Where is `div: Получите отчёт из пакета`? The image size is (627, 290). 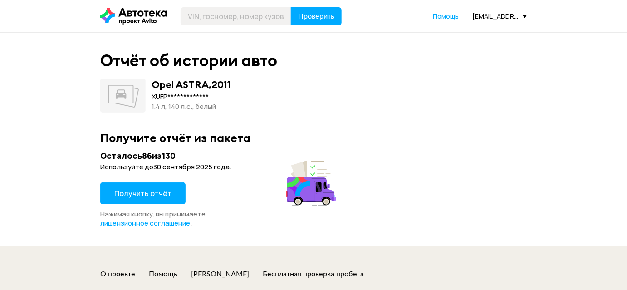 div: Получите отчёт из пакета is located at coordinates (314, 138).